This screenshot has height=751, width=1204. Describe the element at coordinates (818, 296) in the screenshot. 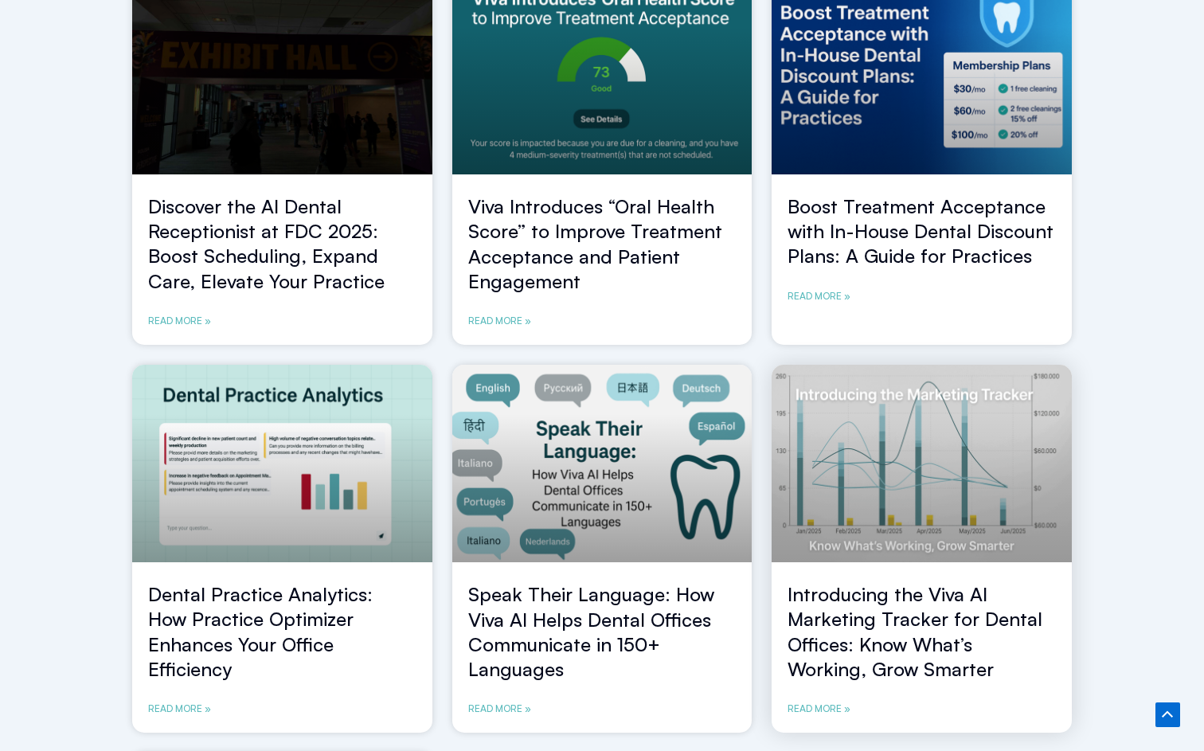

I see `a: Read more about Boost Treatment Acceptance with In-House Dental Discount Plans: A Guide for Pract...` at that location.